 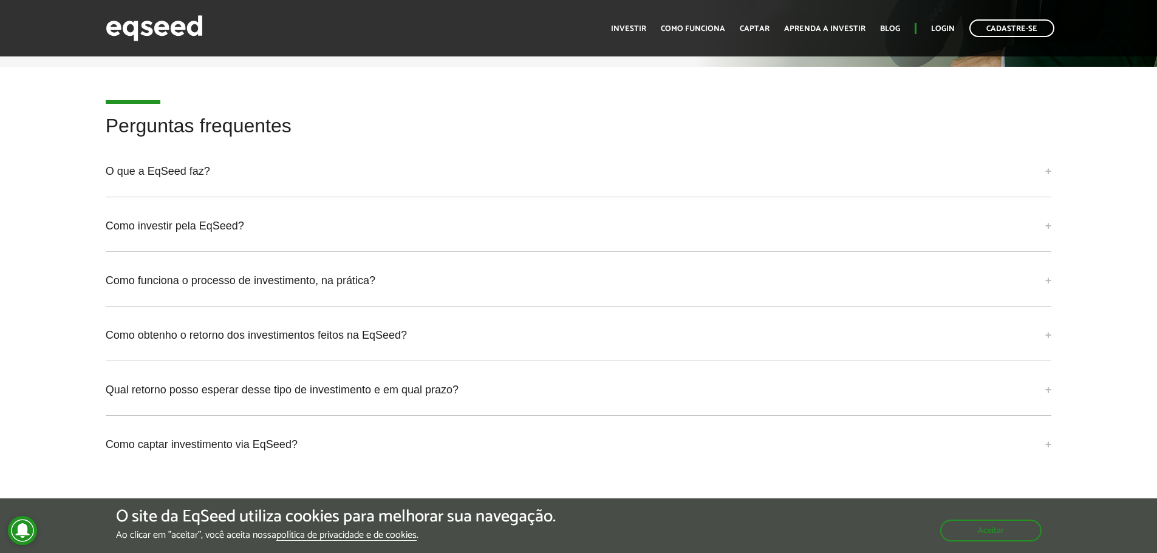 What do you see at coordinates (579, 335) in the screenshot?
I see `a: Como obtenho o retorno dos investimentos feitos na EqSeed?` at bounding box center [579, 335].